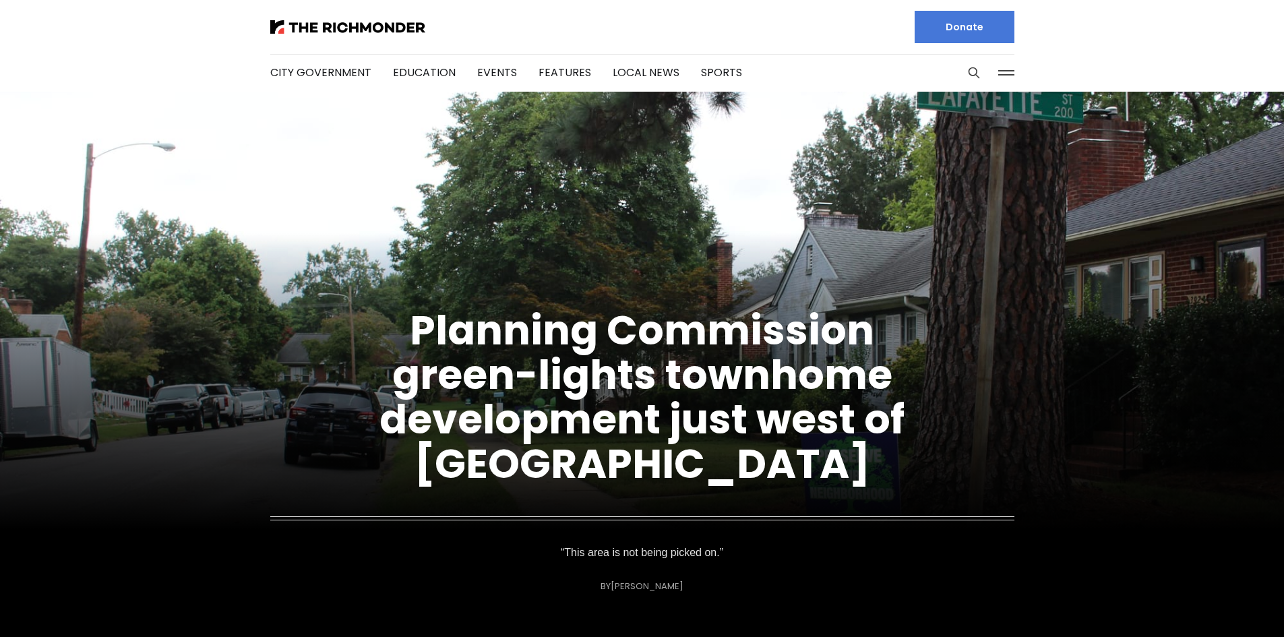  I want to click on a: Local News, so click(646, 72).